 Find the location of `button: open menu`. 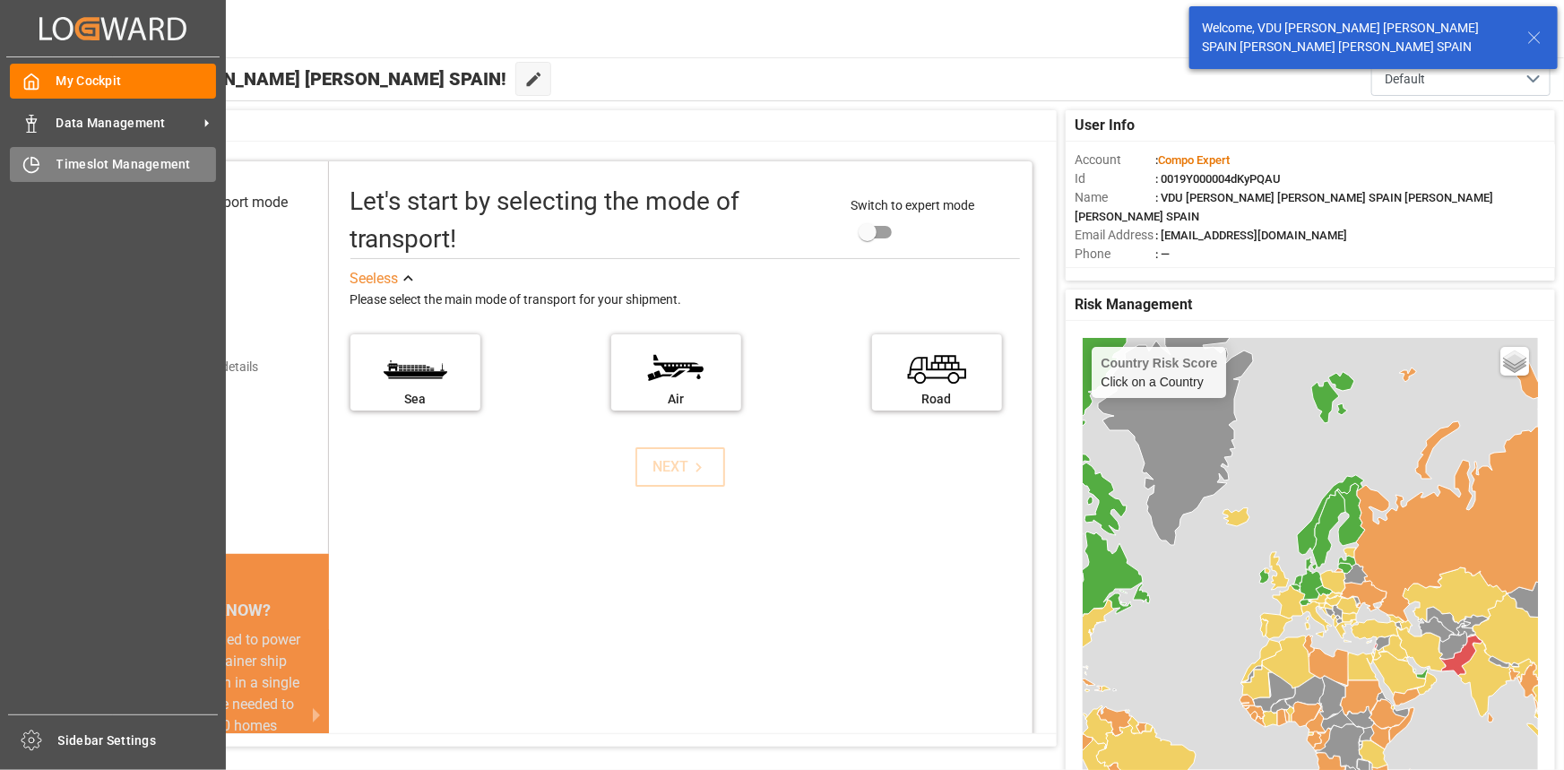

button: open menu is located at coordinates (1461, 79).